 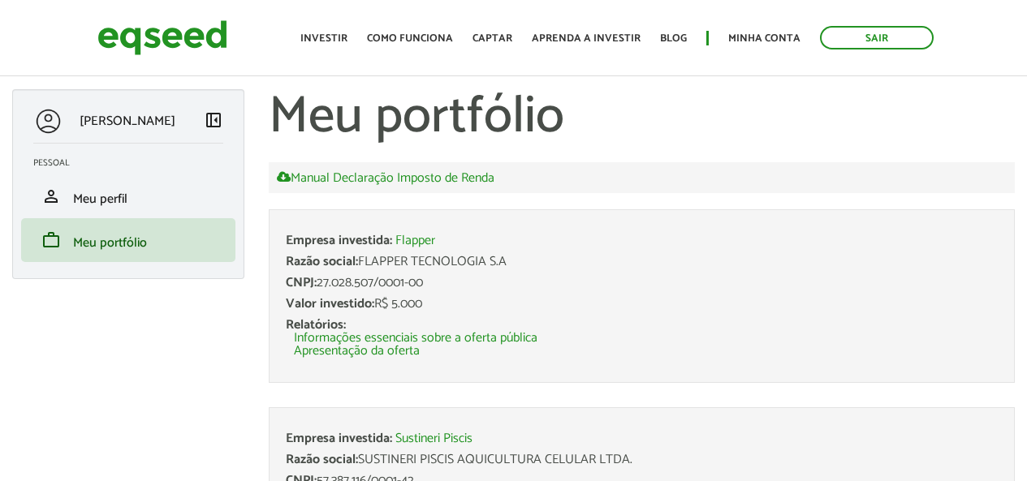 What do you see at coordinates (100, 199) in the screenshot?
I see `span: Meu perfil` at bounding box center [100, 199].